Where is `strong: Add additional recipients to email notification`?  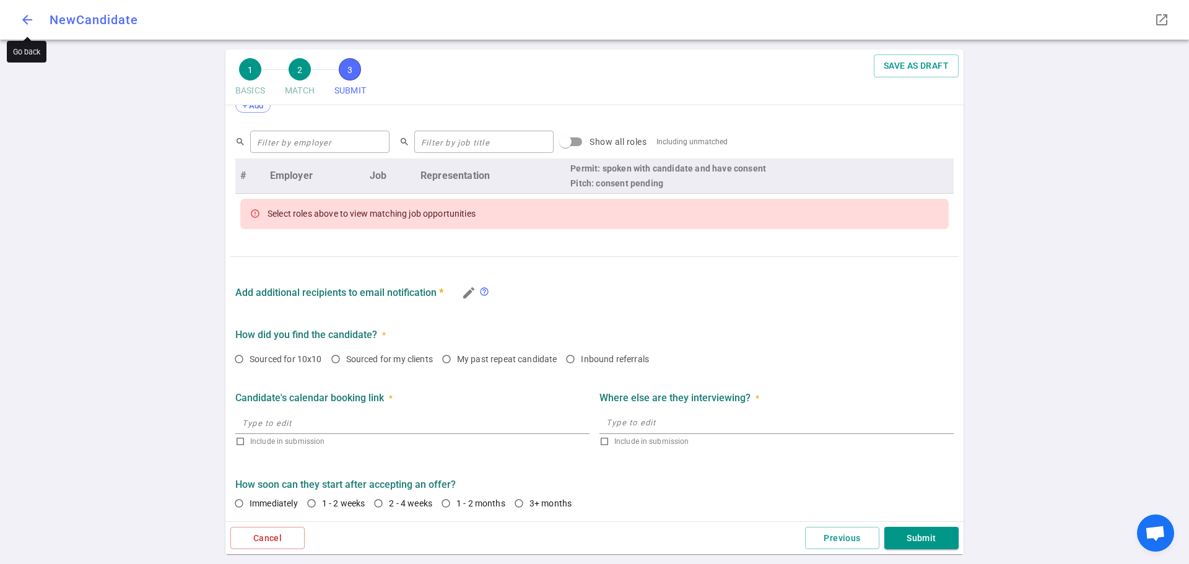
strong: Add additional recipients to email notification is located at coordinates (339, 292).